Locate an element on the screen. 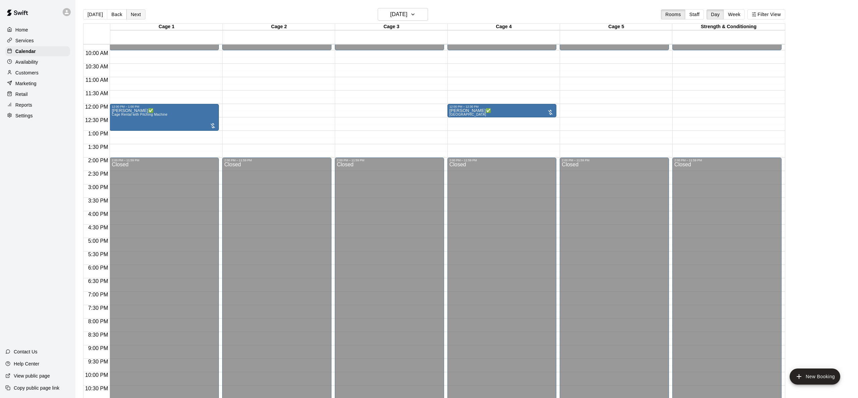  a: Reports is located at coordinates (38, 105).